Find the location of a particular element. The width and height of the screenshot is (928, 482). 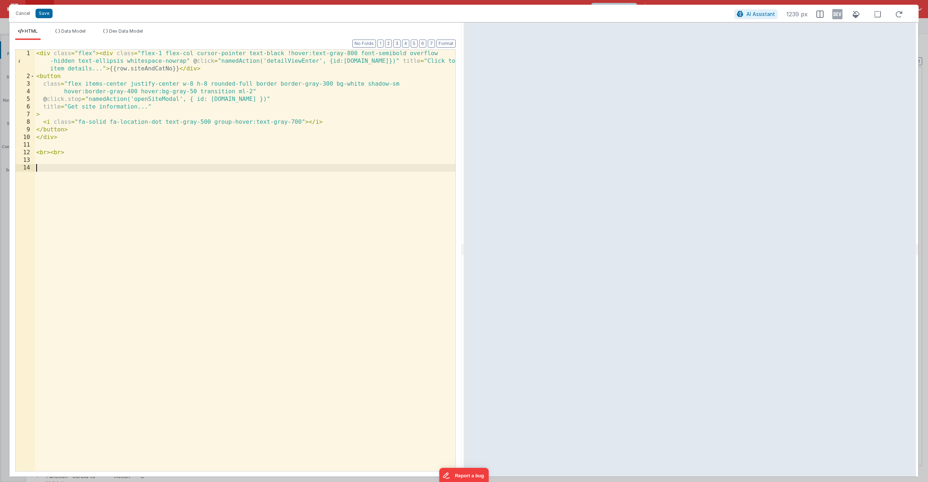

button: Save is located at coordinates (44, 13).